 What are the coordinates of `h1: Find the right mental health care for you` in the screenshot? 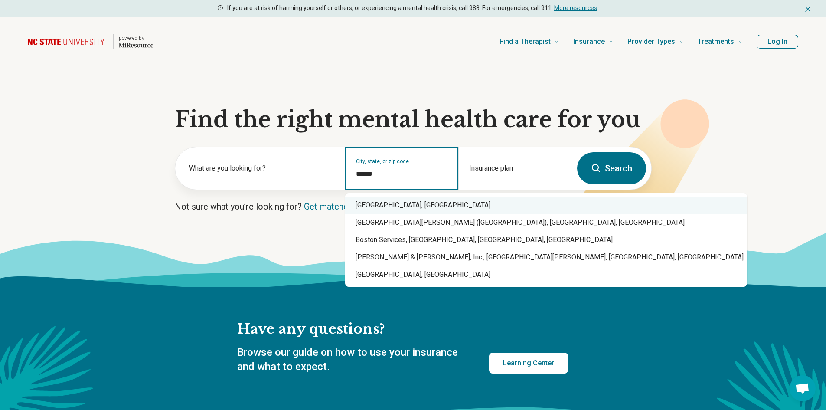 It's located at (413, 120).